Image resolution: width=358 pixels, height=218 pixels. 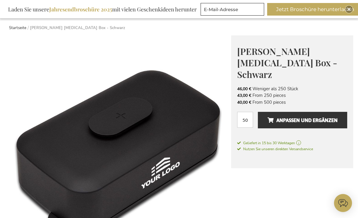 I want to click on span: Anpassen und ergänzen, so click(x=303, y=120).